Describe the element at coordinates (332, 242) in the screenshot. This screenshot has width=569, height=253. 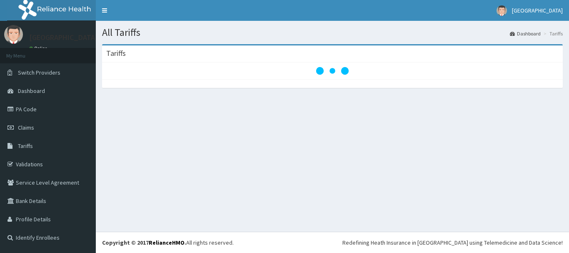
I see `footer: All rights reserved.` at that location.